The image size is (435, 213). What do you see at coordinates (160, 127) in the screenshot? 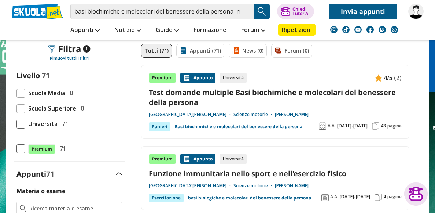
I see `div: Panieri` at bounding box center [160, 127].